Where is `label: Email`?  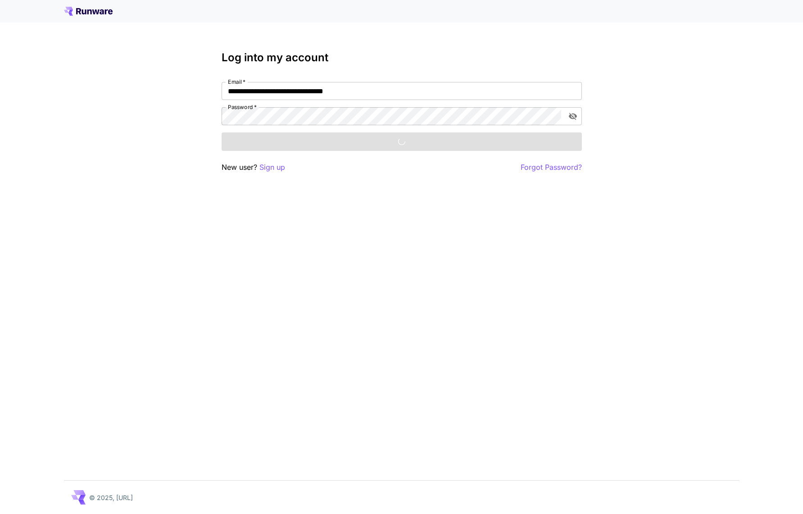 label: Email is located at coordinates (236, 82).